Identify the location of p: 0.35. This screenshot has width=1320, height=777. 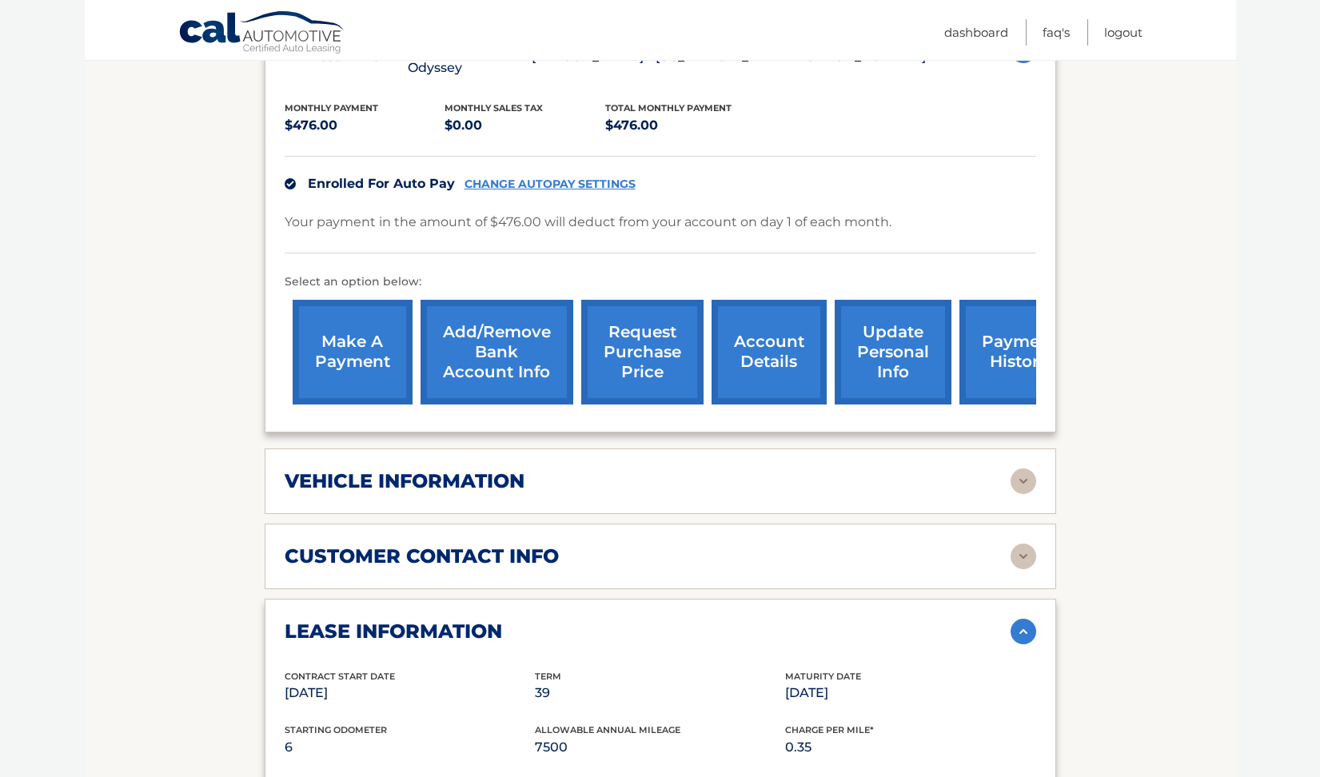
(910, 748).